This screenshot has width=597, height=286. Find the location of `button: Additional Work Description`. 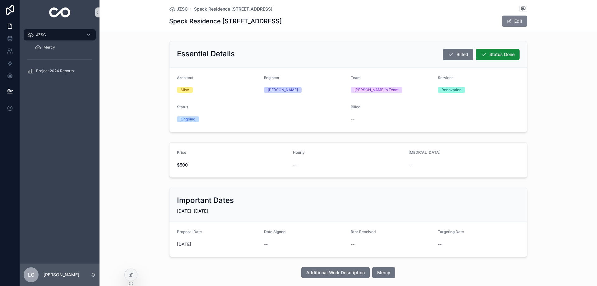

button: Additional Work Description is located at coordinates (336, 273).